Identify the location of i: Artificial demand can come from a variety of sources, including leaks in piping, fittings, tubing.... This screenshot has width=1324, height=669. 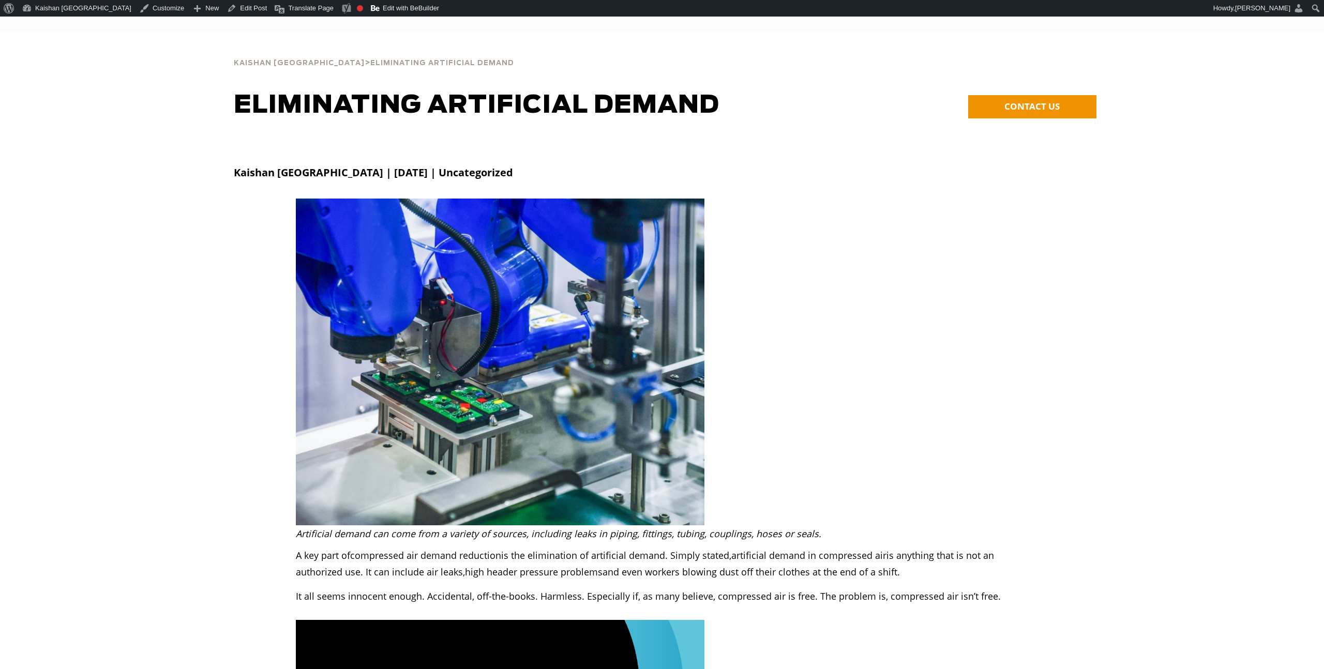
(559, 534).